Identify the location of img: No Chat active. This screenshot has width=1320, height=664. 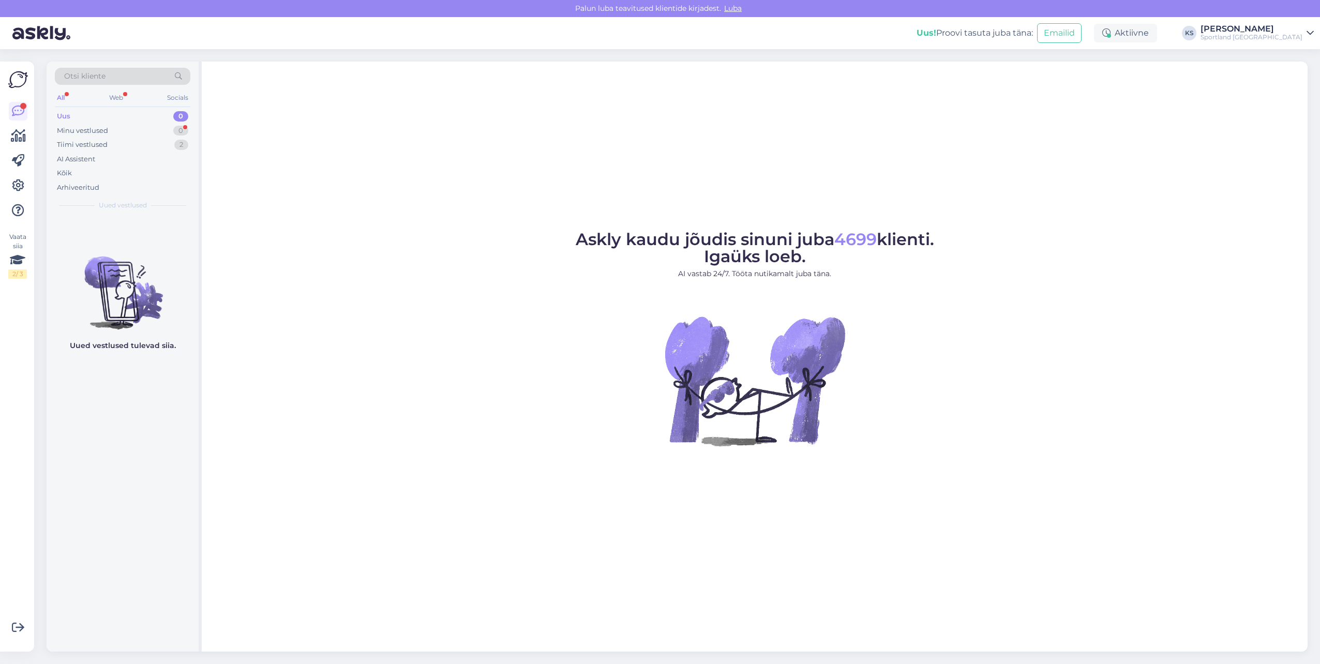
(754, 381).